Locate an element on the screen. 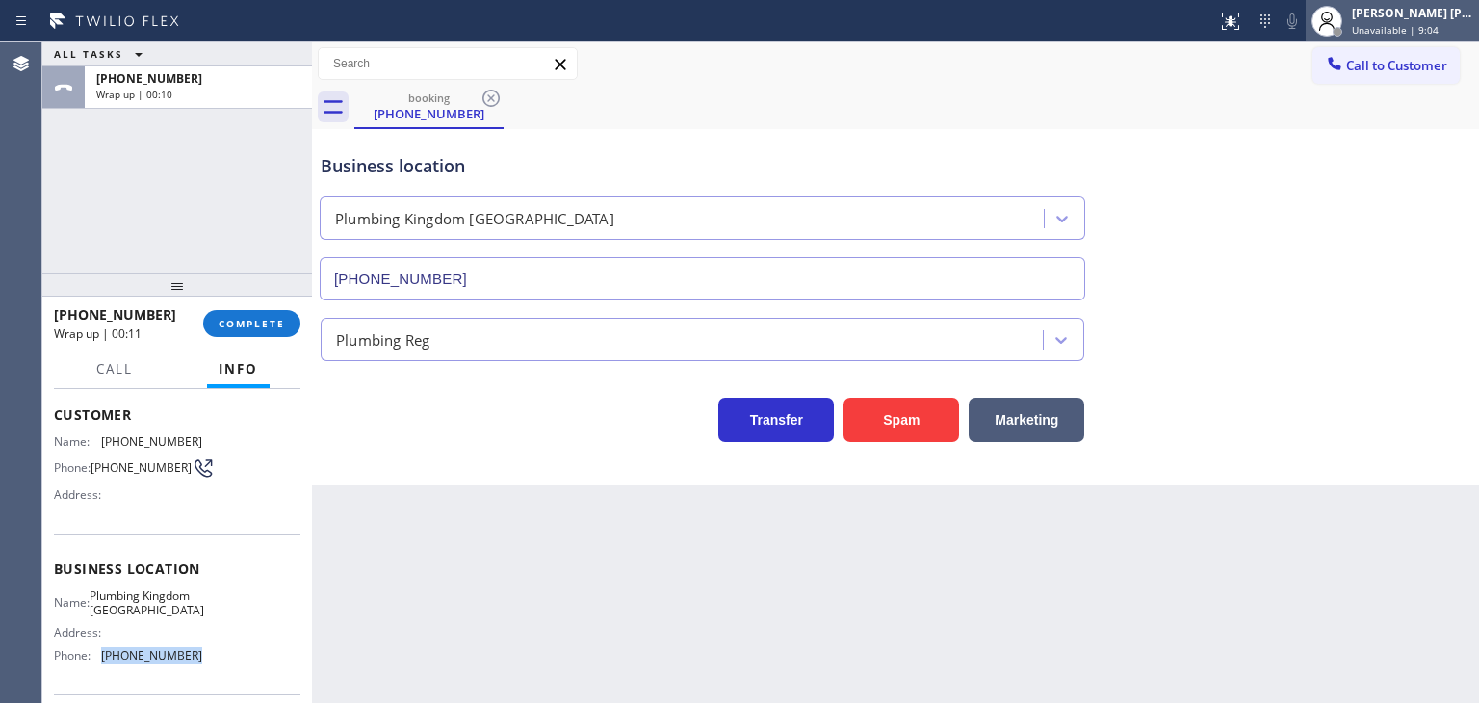  button: Call is located at coordinates (115, 369).